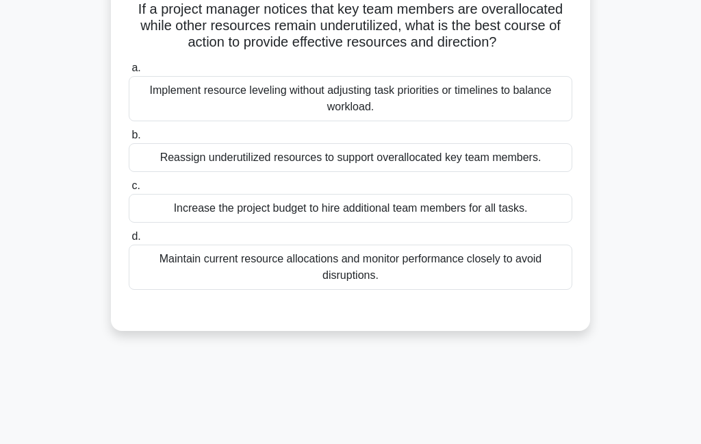 The width and height of the screenshot is (701, 444). I want to click on div: Maintain current resource allocations and monitor performance closely to avoid disruptions., so click(351, 267).